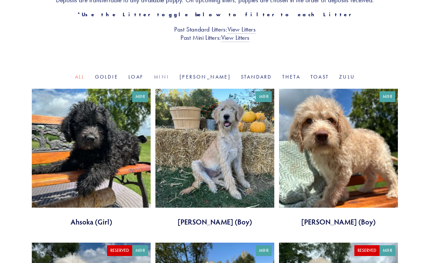 The height and width of the screenshot is (263, 430). I want to click on a: Goldie, so click(106, 77).